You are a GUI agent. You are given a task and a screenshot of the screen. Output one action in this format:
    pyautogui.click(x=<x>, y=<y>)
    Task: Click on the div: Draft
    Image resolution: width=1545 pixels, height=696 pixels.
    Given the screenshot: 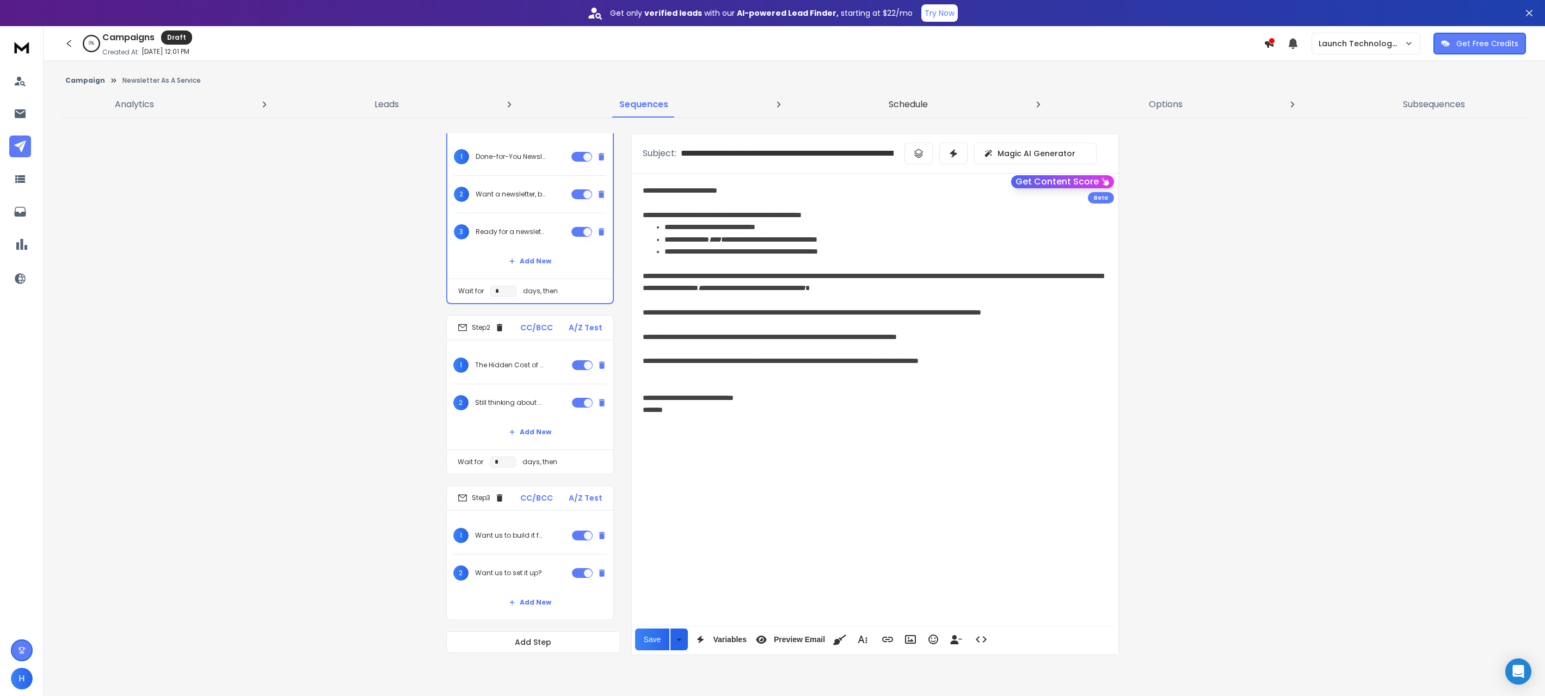 What is the action you would take?
    pyautogui.click(x=176, y=38)
    